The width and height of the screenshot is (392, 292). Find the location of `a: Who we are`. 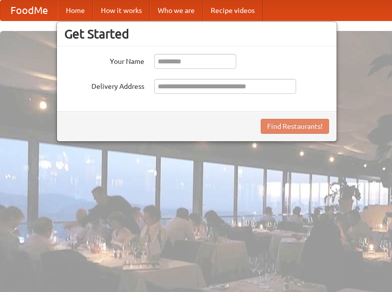

a: Who we are is located at coordinates (176, 10).